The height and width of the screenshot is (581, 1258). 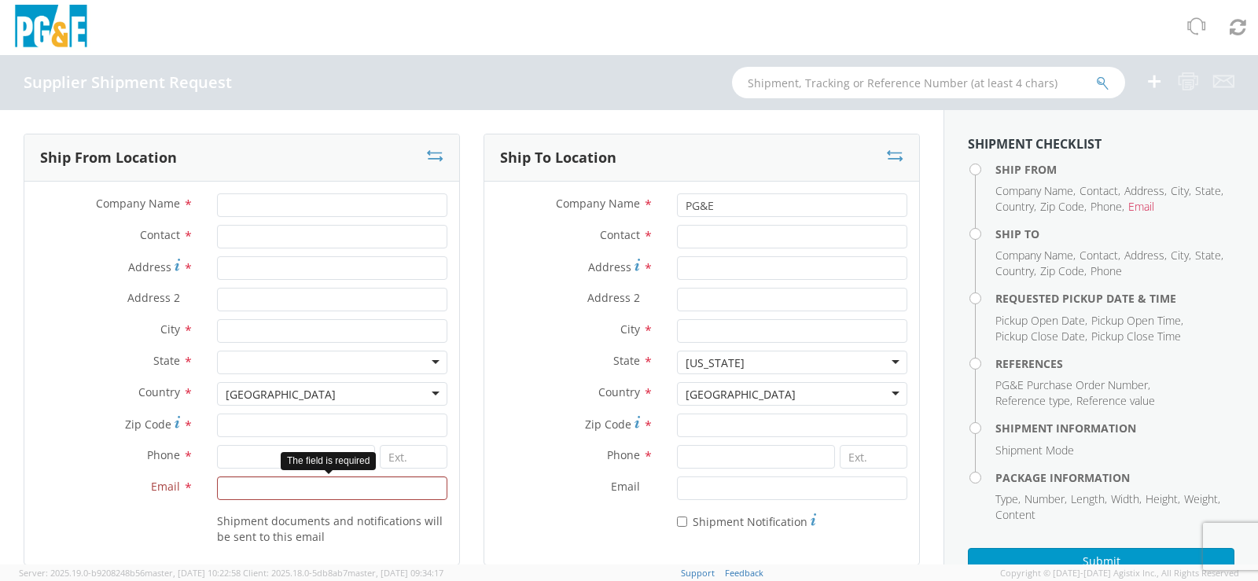 I want to click on h4: Supplier Shipment Request, so click(x=127, y=83).